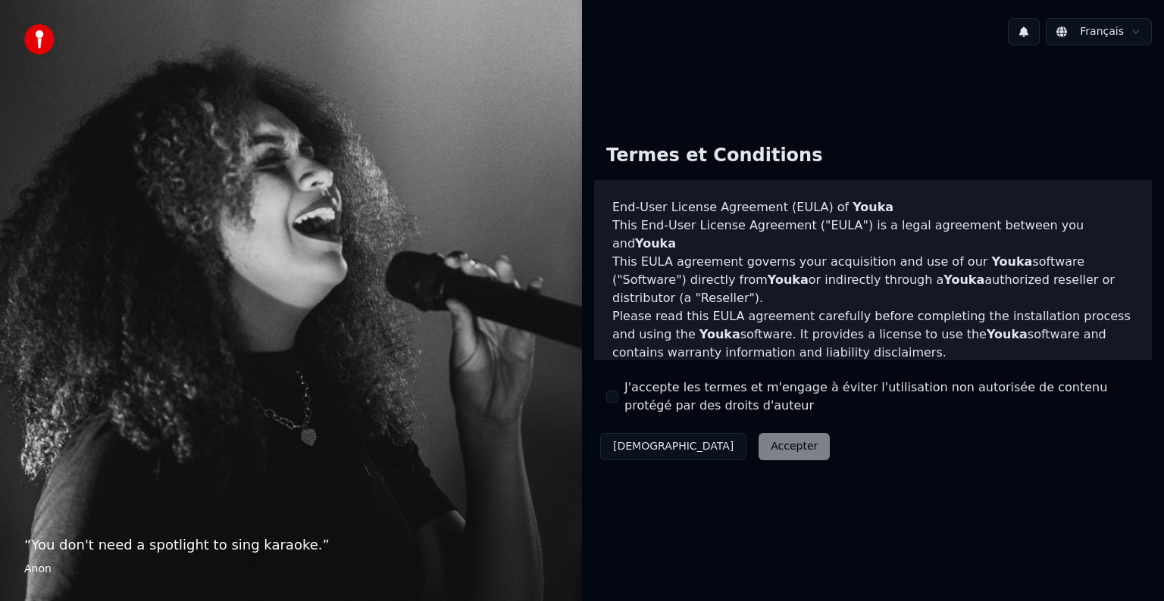 The width and height of the screenshot is (1164, 601). I want to click on p: This EULA agreement governs your acquisition and use of our software ("Software") directly from o..., so click(873, 280).